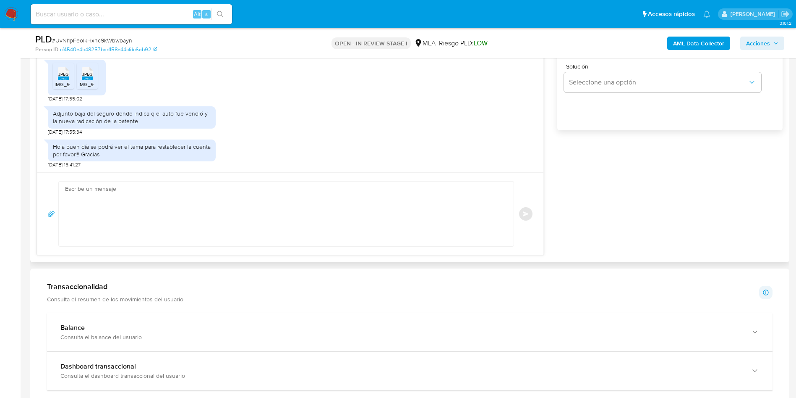 The image size is (796, 398). Describe the element at coordinates (663, 82) in the screenshot. I see `button: Seleccione una opción` at that location.